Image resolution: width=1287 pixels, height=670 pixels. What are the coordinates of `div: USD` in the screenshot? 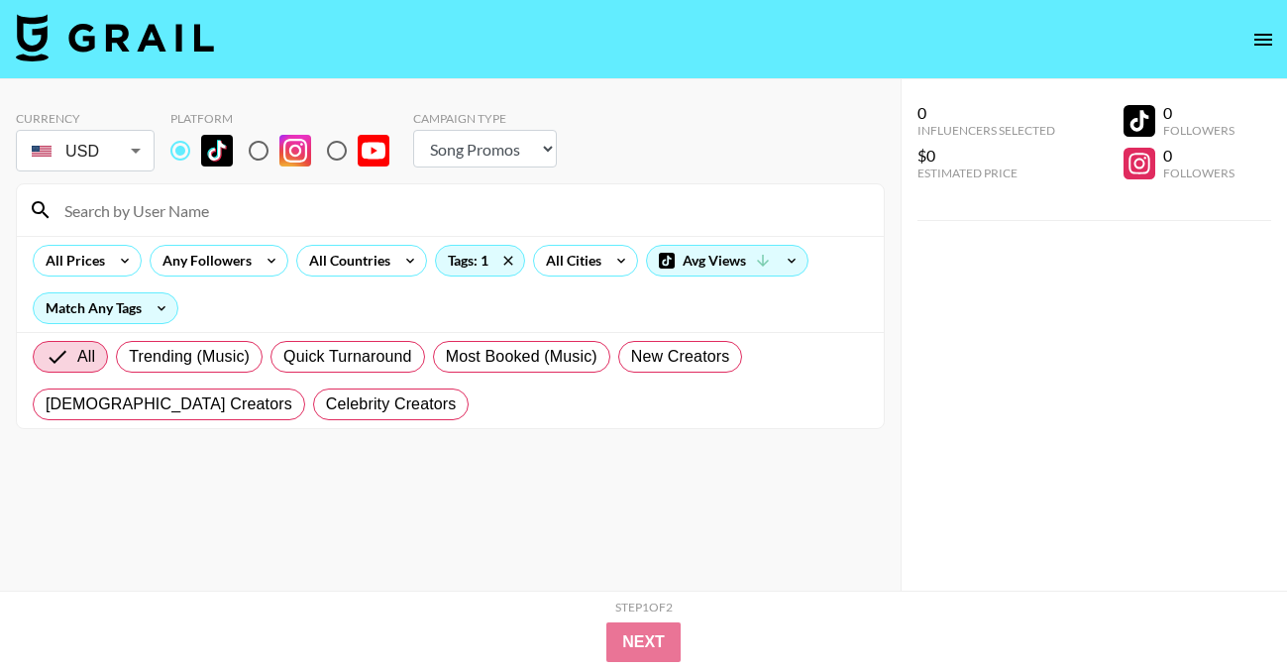 It's located at (85, 151).